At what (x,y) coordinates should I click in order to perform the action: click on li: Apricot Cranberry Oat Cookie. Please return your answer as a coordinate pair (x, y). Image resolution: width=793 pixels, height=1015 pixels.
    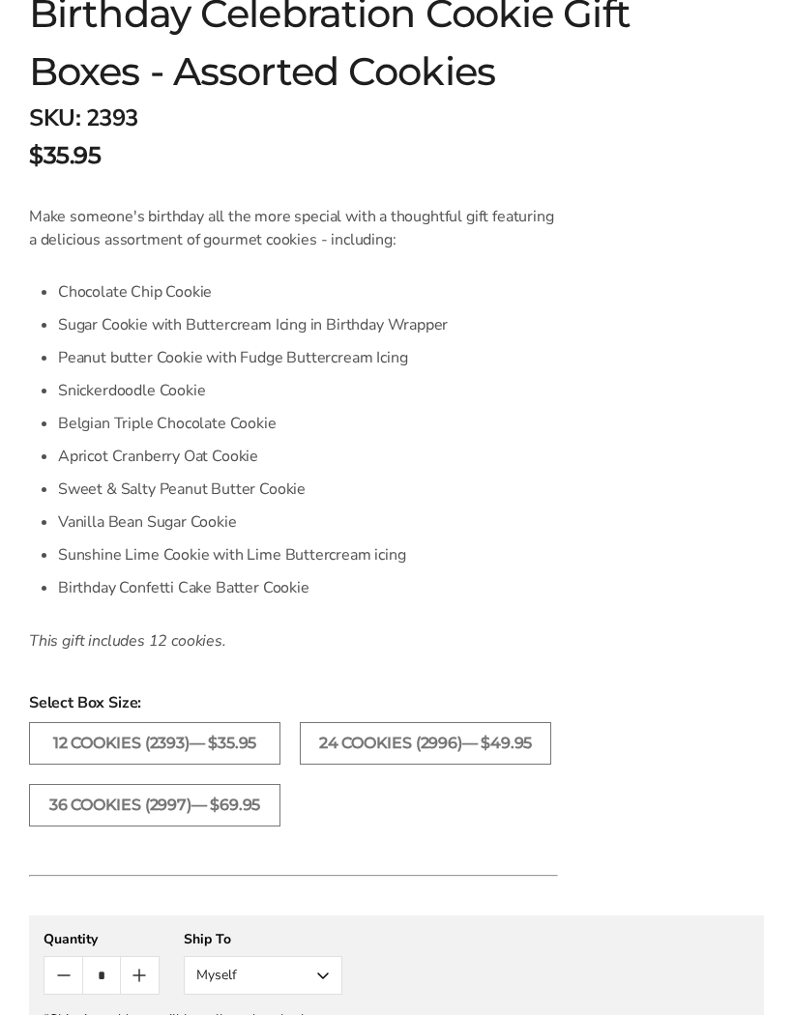
    Looking at the image, I should click on (307, 457).